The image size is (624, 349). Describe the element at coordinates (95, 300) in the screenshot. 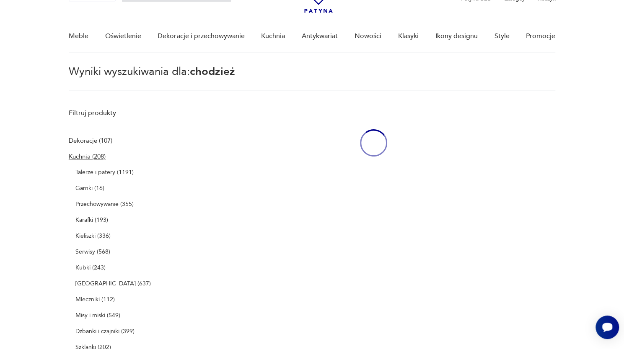

I see `p: Mleczniki (112)` at that location.